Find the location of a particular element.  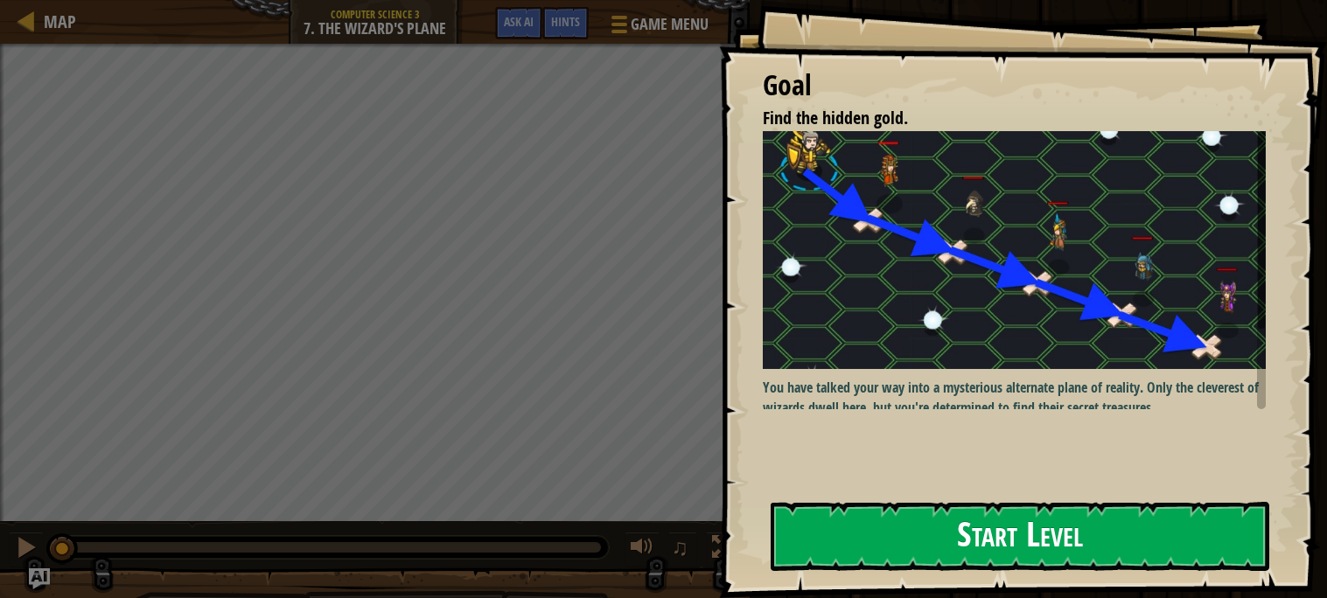

button: Game Menu is located at coordinates (658, 27).